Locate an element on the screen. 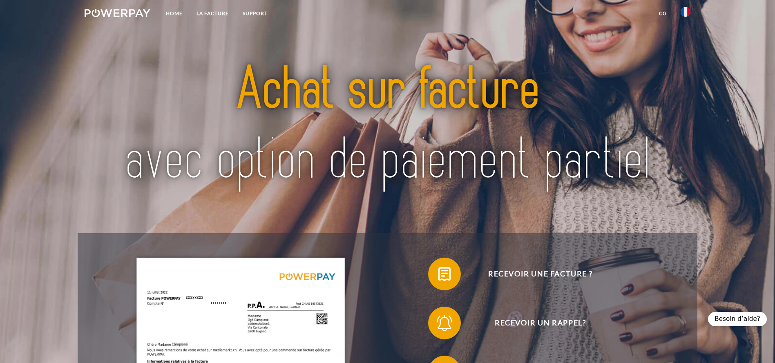 The width and height of the screenshot is (775, 363). button: Recevoir une facture ? is located at coordinates (534, 274).